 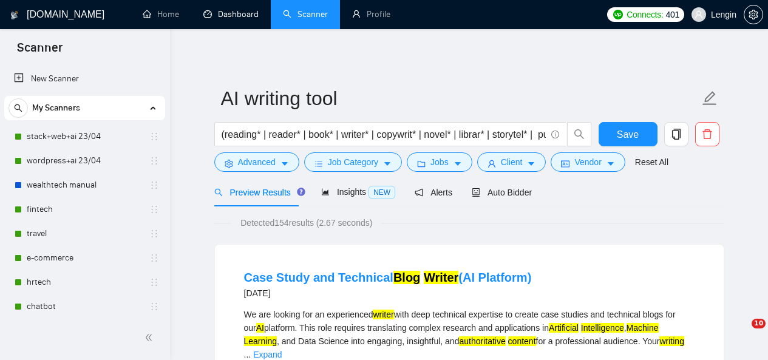 What do you see at coordinates (618, 15) in the screenshot?
I see `img: upwork-logo.png` at bounding box center [618, 15].